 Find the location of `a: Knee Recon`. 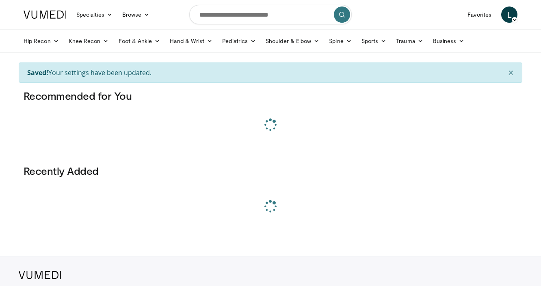

a: Knee Recon is located at coordinates (89, 41).